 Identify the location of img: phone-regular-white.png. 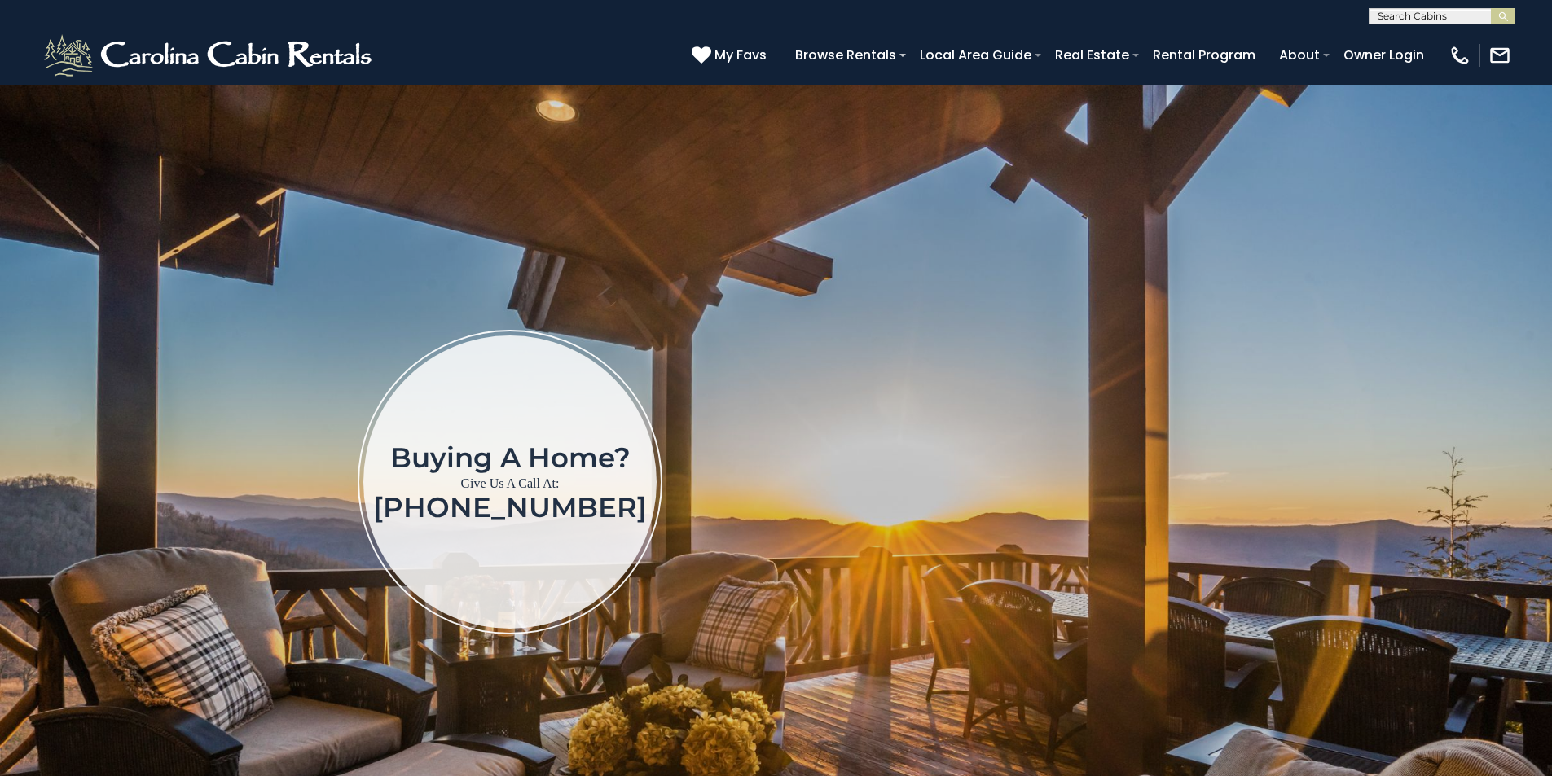
(1460, 55).